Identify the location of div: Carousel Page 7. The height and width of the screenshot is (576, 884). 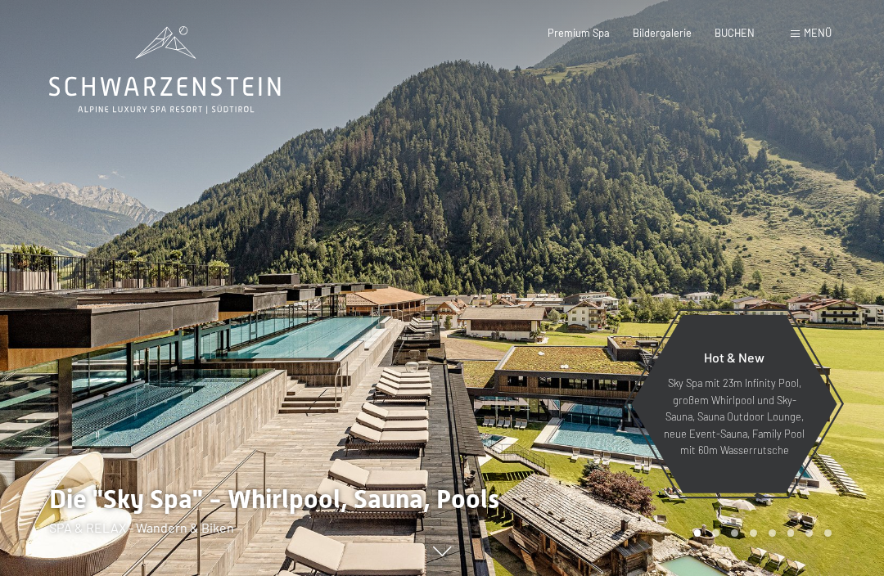
(809, 533).